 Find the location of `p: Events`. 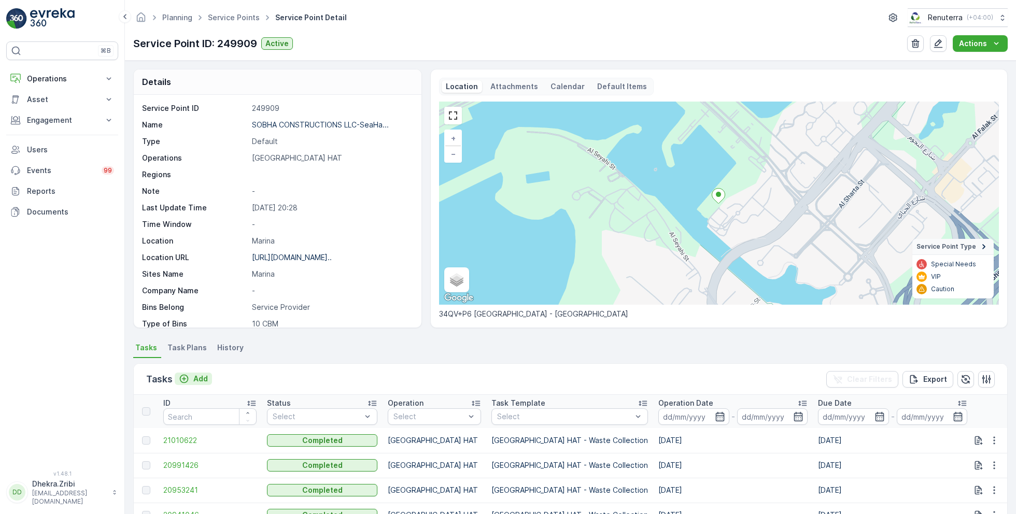

p: Events is located at coordinates (61, 171).